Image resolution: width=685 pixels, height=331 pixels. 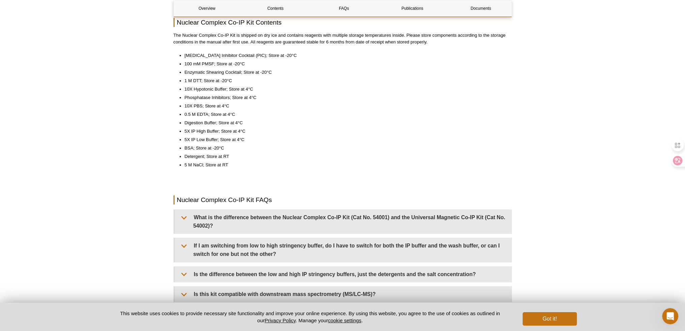 I want to click on li: 5 M NaCl; Store at RT, so click(x=345, y=165).